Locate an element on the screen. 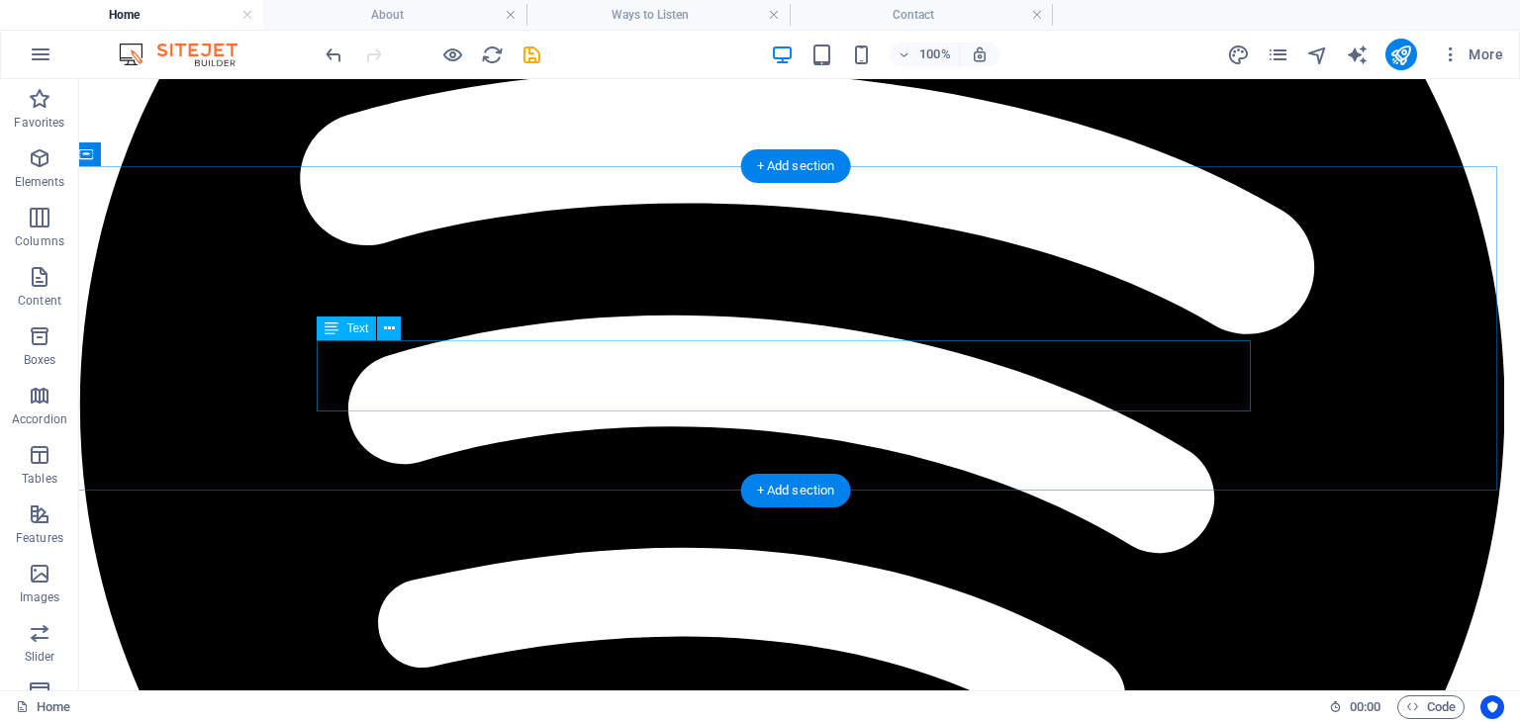 This screenshot has height=722, width=1520. p: Elements is located at coordinates (40, 182).